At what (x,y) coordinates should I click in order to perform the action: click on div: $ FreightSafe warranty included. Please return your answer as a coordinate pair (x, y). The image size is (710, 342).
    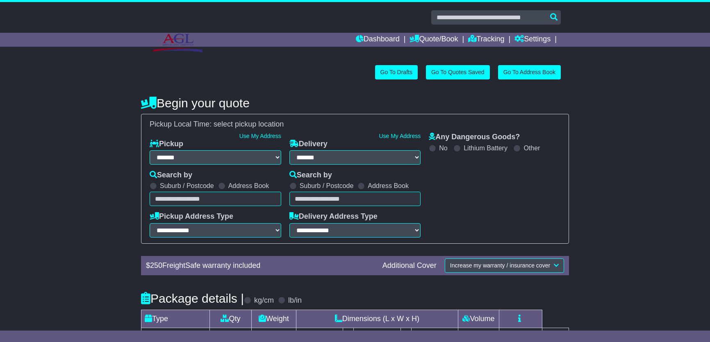
    Looking at the image, I should click on (260, 266).